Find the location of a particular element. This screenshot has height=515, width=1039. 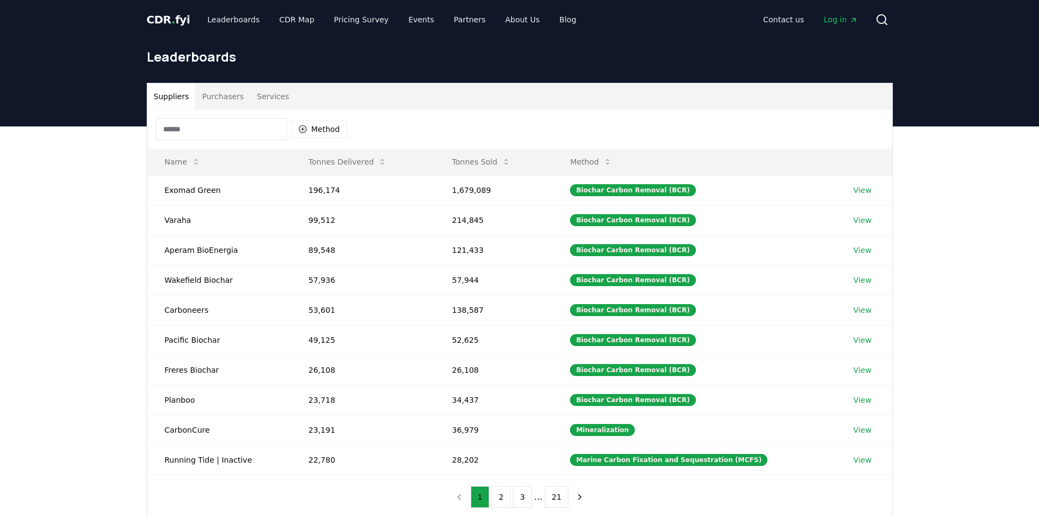

a: Leaderboards is located at coordinates (233, 20).